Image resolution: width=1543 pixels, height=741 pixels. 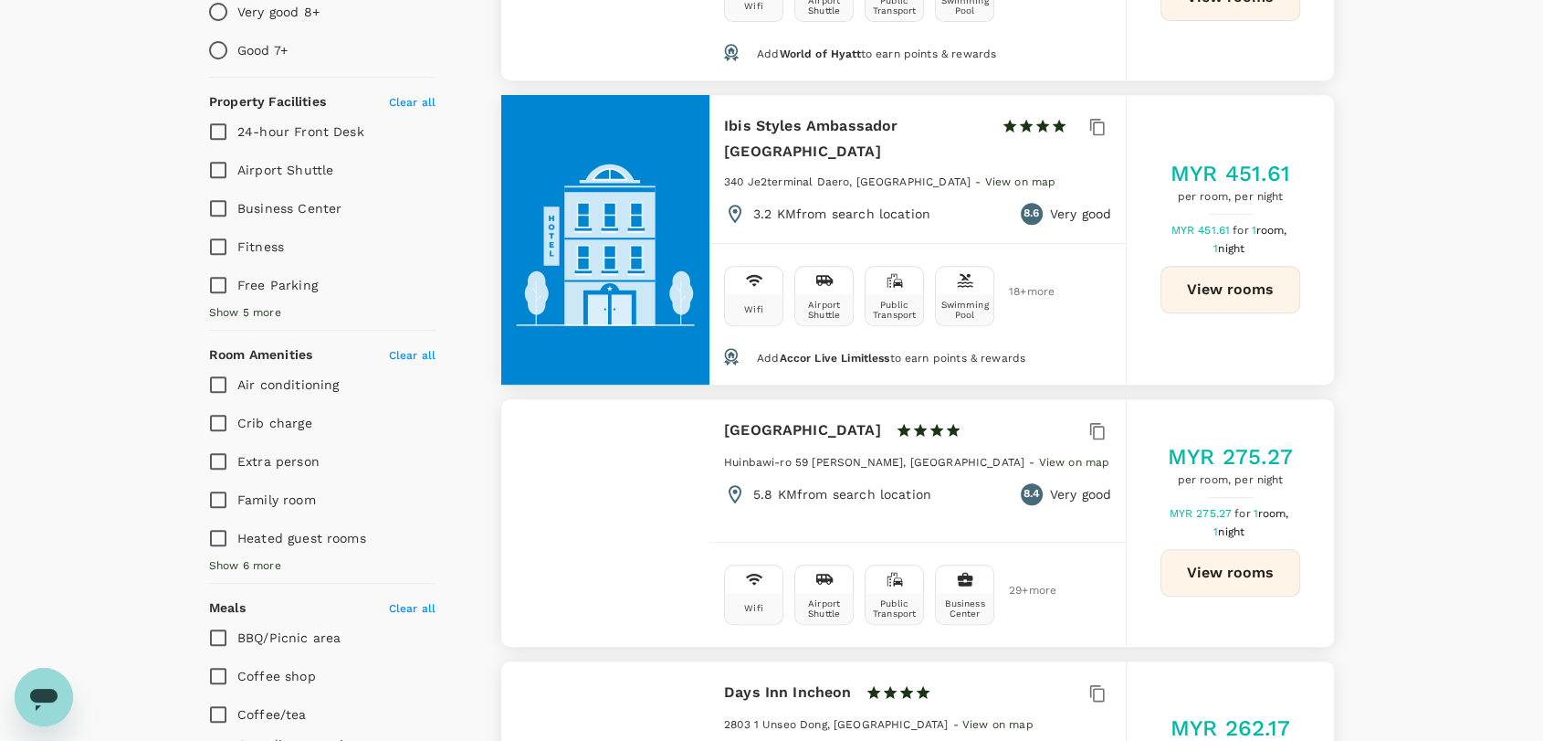 What do you see at coordinates (1023, 291) in the screenshot?
I see `span: 18 + more` at bounding box center [1023, 291].